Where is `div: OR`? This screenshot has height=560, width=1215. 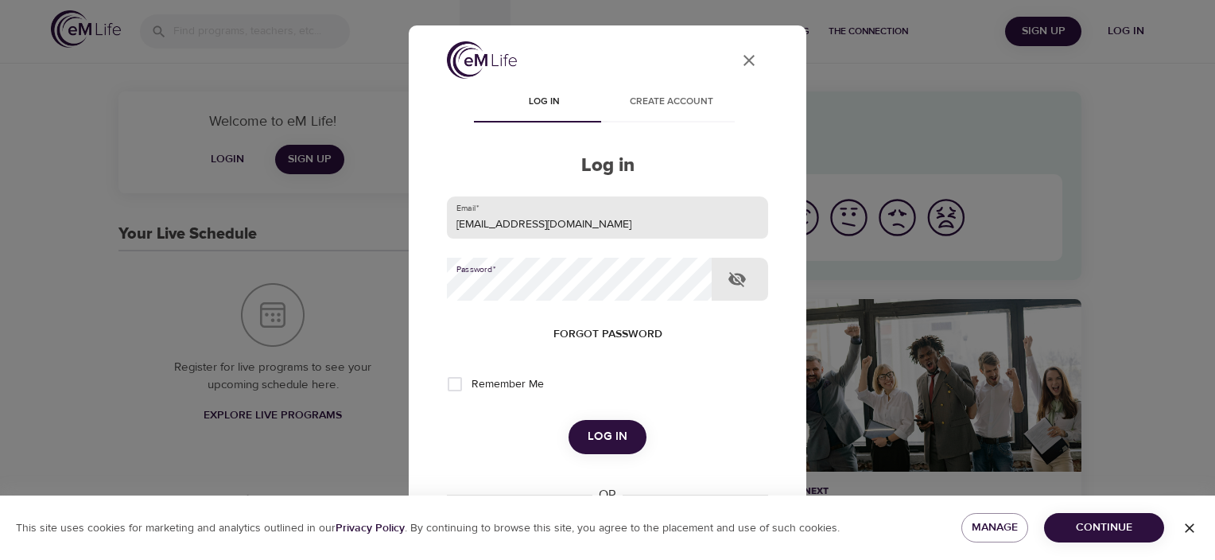 div: OR is located at coordinates (608, 495).